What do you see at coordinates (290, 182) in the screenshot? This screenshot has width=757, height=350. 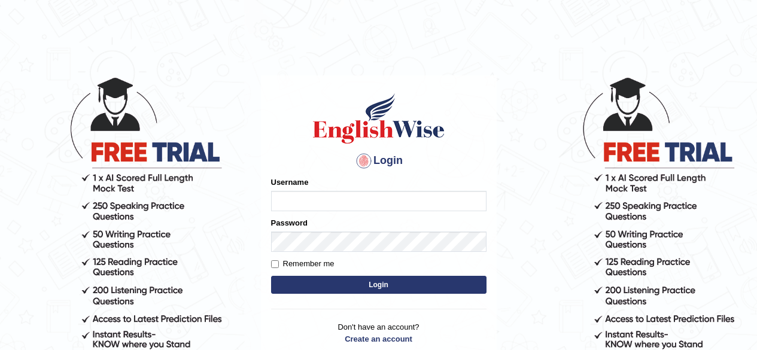 I see `label: Username` at bounding box center [290, 182].